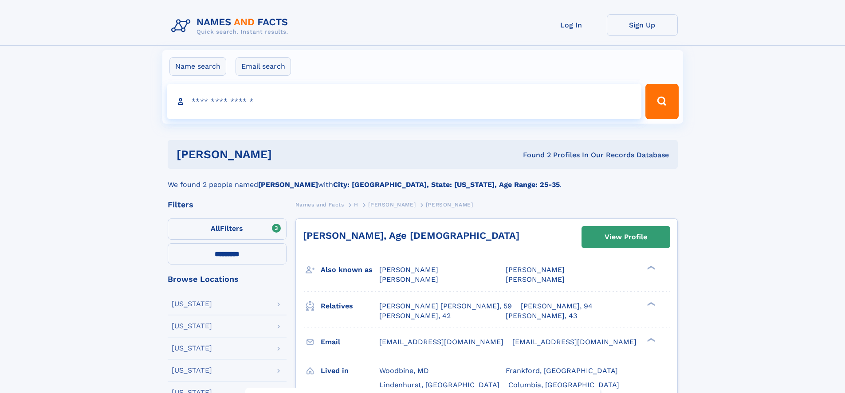 Image resolution: width=845 pixels, height=393 pixels. I want to click on label: Filters, so click(227, 229).